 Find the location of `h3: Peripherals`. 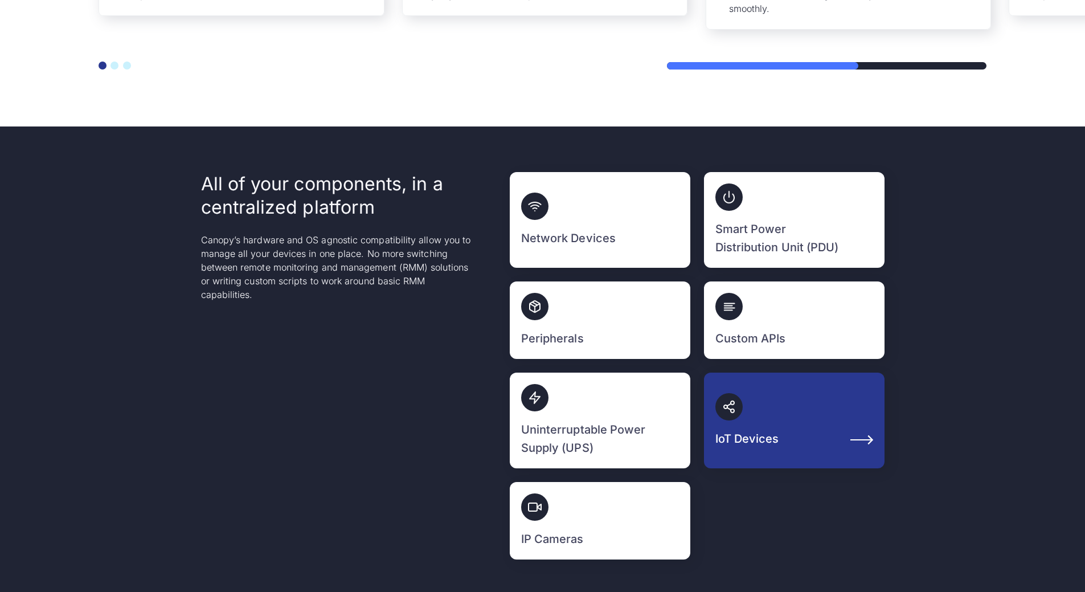

h3: Peripherals is located at coordinates (552, 338).